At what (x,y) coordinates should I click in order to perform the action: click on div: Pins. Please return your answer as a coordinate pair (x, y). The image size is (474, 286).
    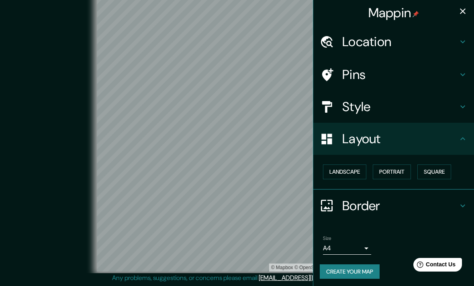
    Looking at the image, I should click on (393, 75).